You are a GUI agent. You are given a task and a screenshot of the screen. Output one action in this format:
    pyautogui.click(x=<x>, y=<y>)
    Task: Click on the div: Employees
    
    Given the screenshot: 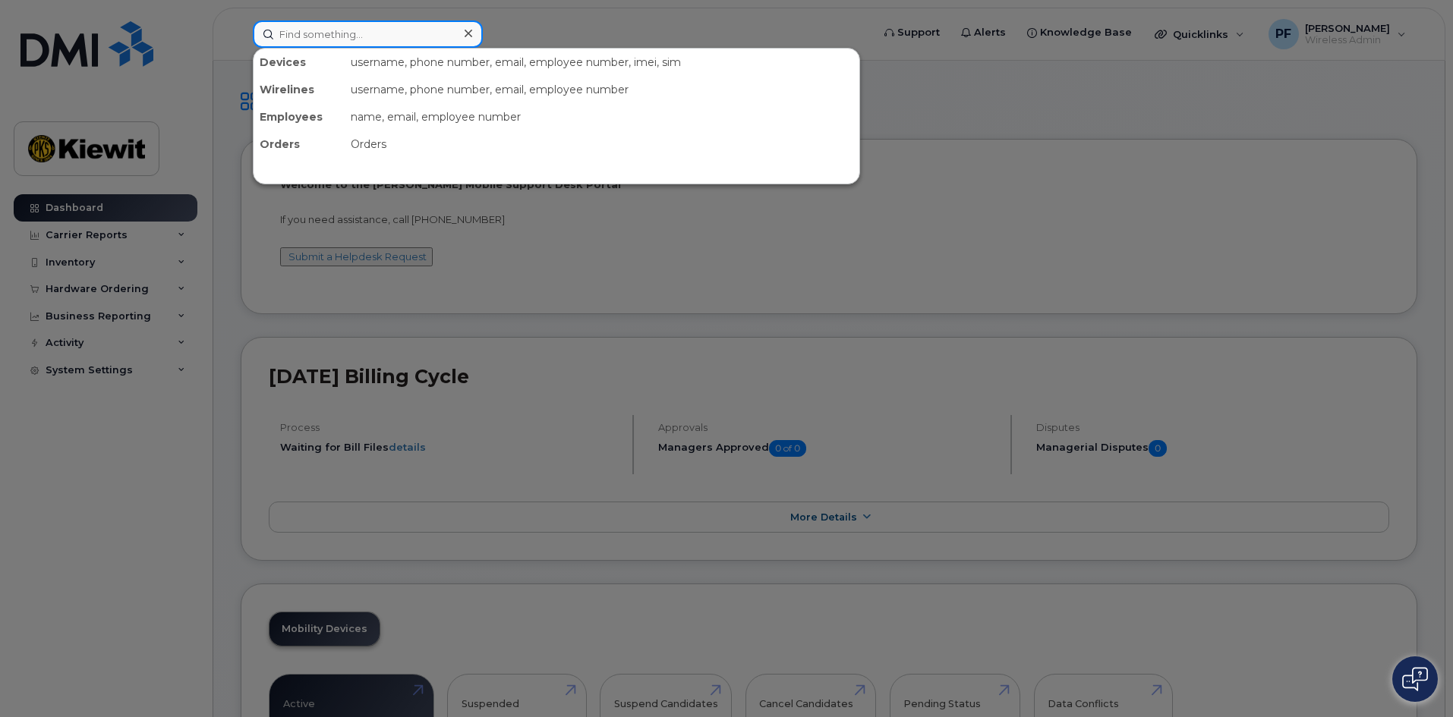 What is the action you would take?
    pyautogui.click(x=299, y=117)
    